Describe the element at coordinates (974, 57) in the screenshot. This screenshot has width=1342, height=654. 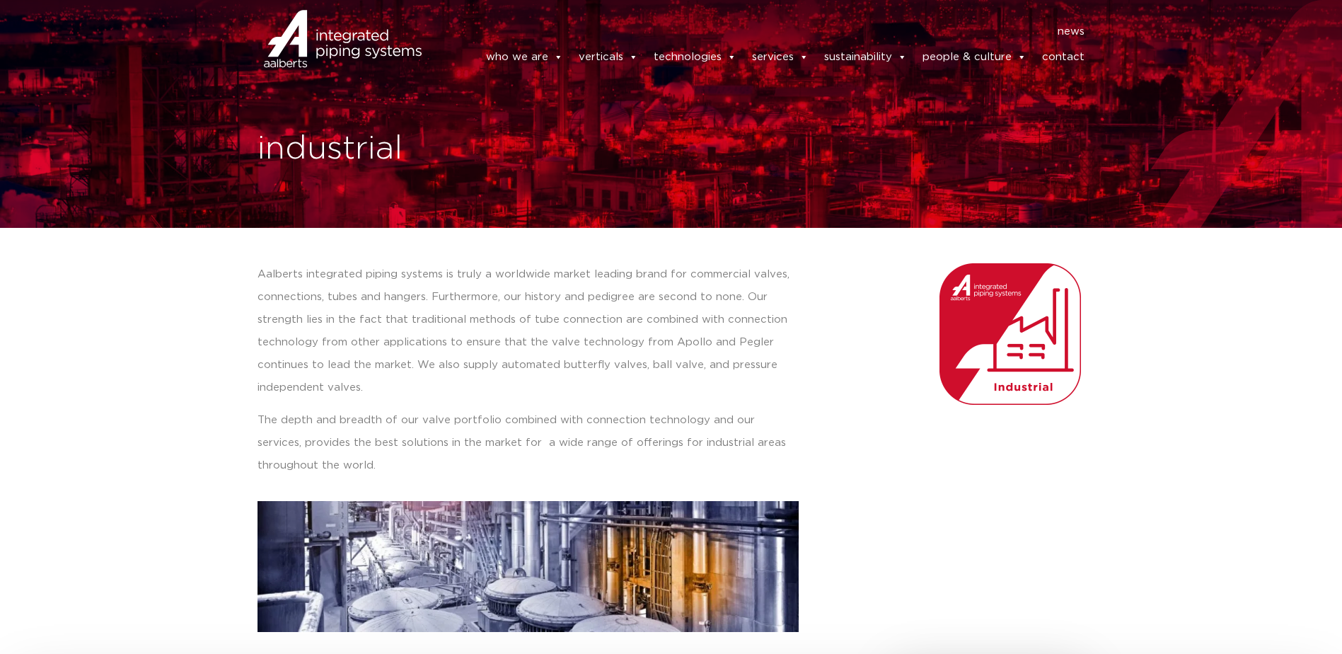
I see `a: people & culture` at that location.